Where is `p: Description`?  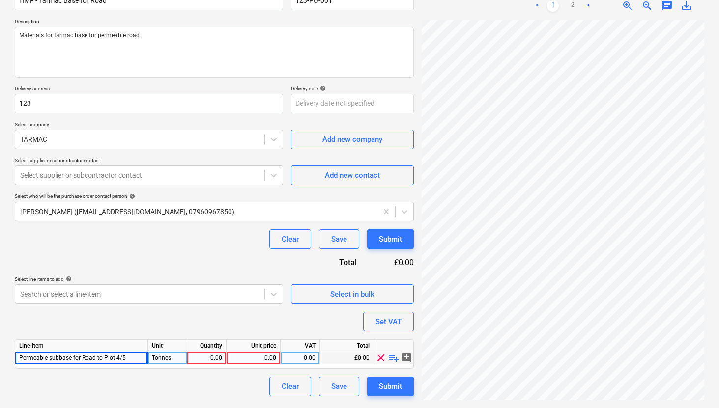 p: Description is located at coordinates (214, 22).